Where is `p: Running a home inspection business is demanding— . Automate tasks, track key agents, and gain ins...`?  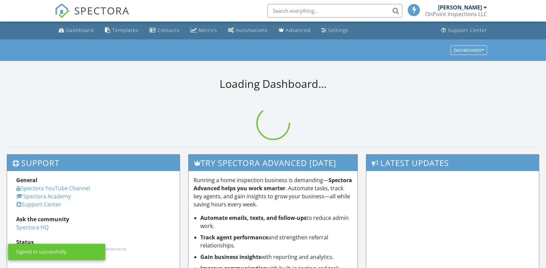 p: Running a home inspection business is demanding— . Automate tasks, track key agents, and gain ins... is located at coordinates (273, 193).